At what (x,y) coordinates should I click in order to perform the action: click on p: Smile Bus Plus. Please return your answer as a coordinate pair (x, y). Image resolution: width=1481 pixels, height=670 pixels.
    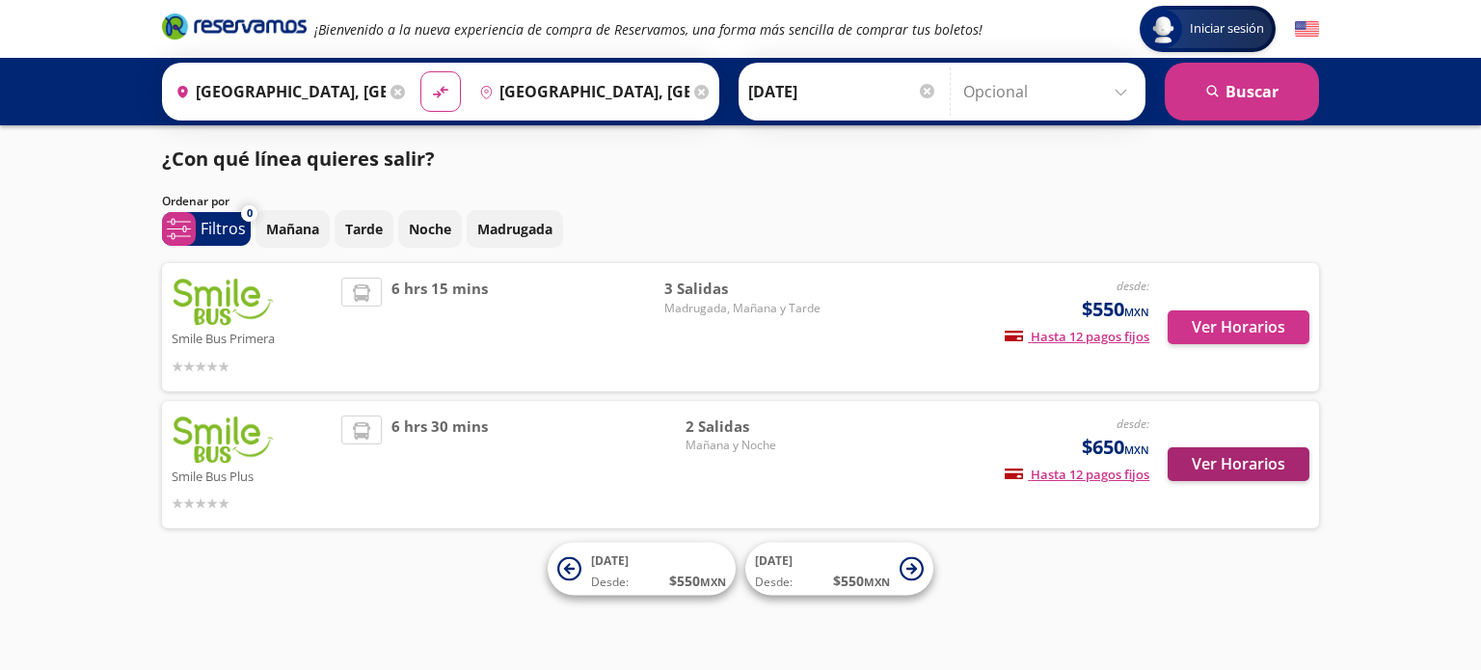
    Looking at the image, I should click on (252, 475).